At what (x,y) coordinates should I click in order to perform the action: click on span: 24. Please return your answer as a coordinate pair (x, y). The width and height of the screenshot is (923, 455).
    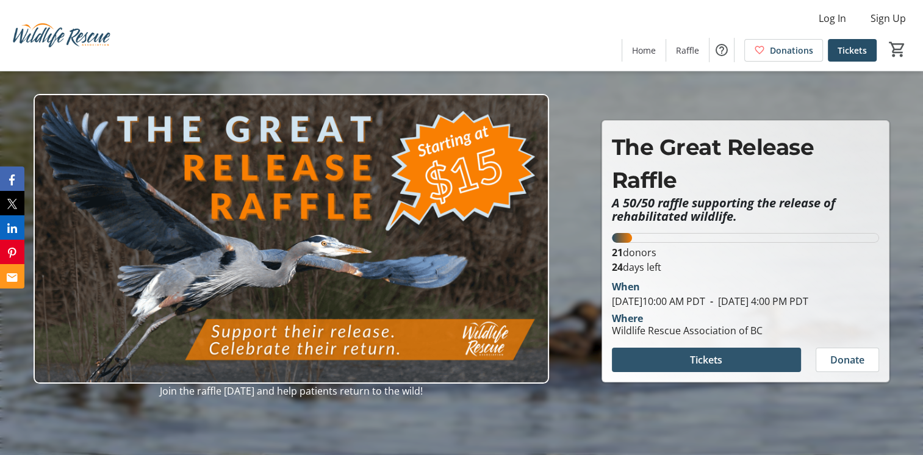
    Looking at the image, I should click on (618, 267).